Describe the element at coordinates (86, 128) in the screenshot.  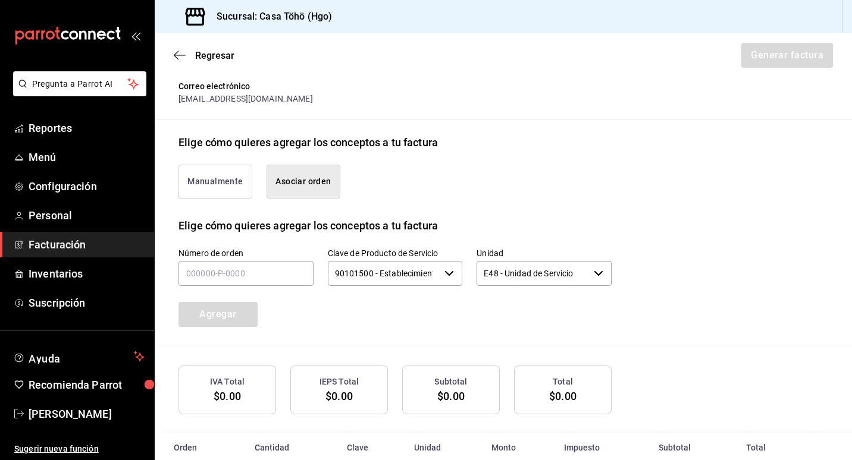
I see `span: Reportes` at that location.